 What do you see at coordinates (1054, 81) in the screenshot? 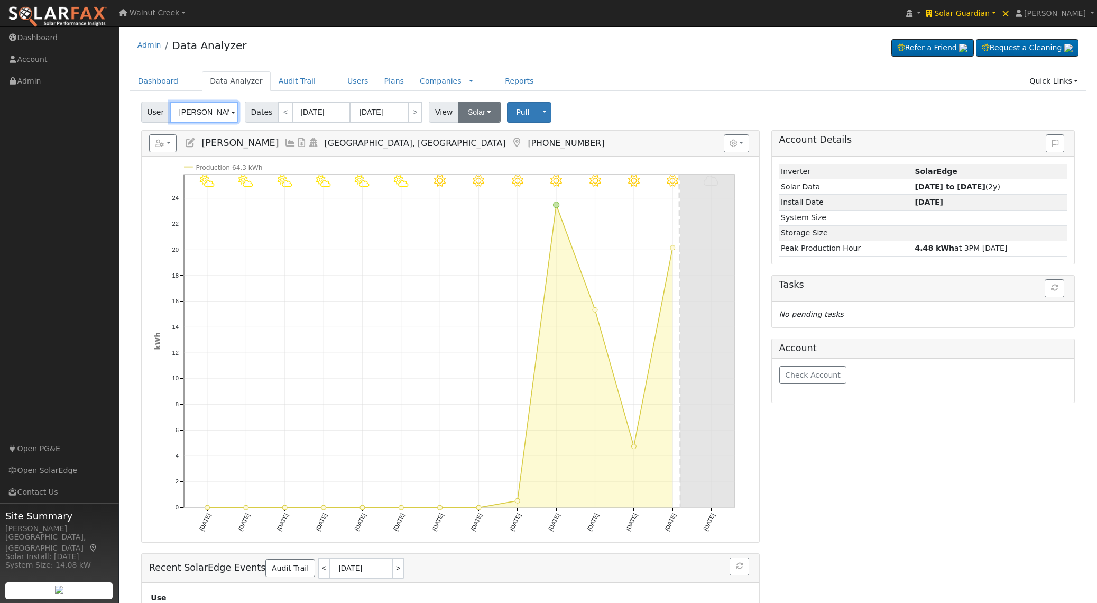
I see `a: Quick Links` at bounding box center [1054, 81].